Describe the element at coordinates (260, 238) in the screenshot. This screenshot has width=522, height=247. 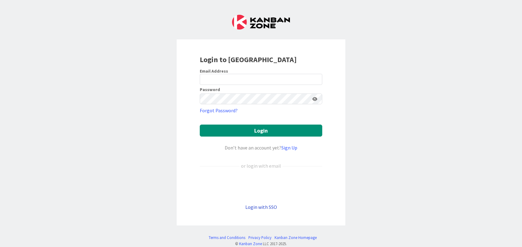
I see `a: Privacy Policy` at that location.